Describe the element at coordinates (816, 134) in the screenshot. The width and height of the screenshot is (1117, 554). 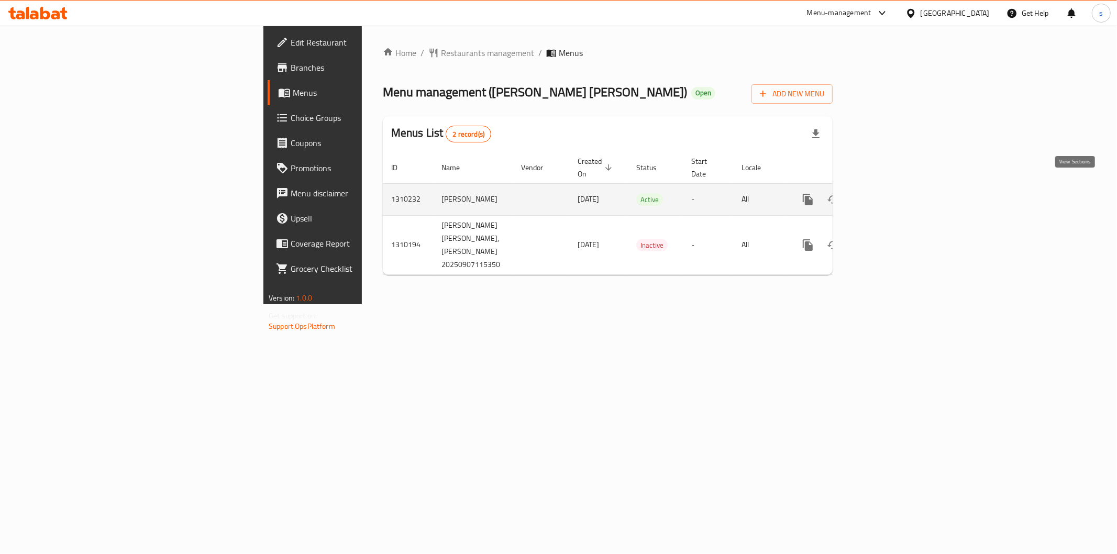
I see `div: Export file` at that location.